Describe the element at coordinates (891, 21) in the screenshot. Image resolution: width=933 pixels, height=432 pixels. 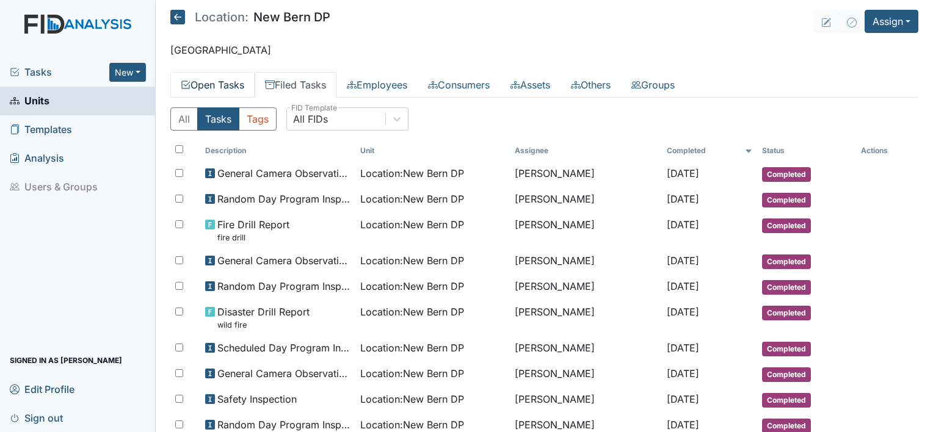
I see `button: Assign` at that location.